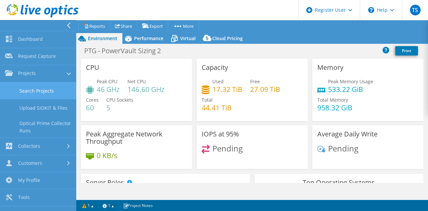 This screenshot has width=428, height=211. What do you see at coordinates (105, 183) in the screenshot?
I see `h3: Server Roles` at bounding box center [105, 183].